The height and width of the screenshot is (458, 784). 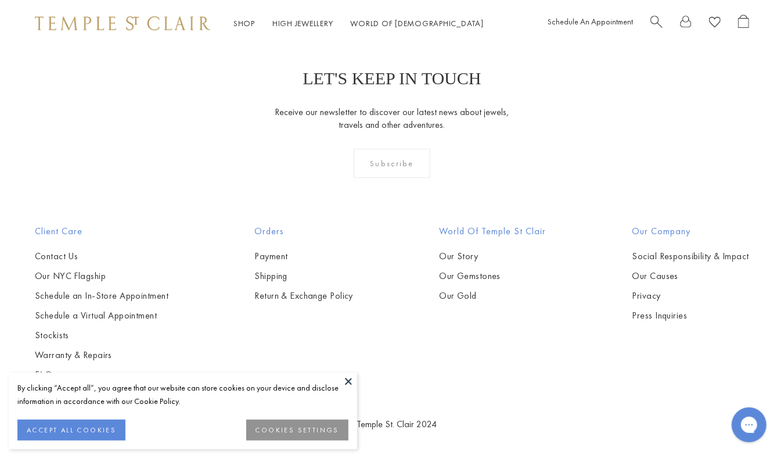 What do you see at coordinates (715, 23) in the screenshot?
I see `a: View Wishlist` at bounding box center [715, 23].